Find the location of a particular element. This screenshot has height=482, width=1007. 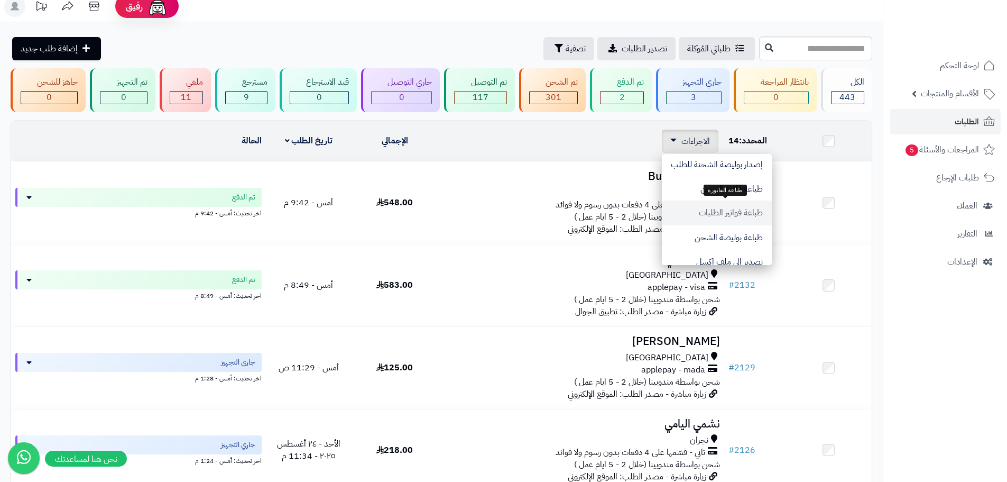

a: تم التجهيز 0 is located at coordinates (122, 90).